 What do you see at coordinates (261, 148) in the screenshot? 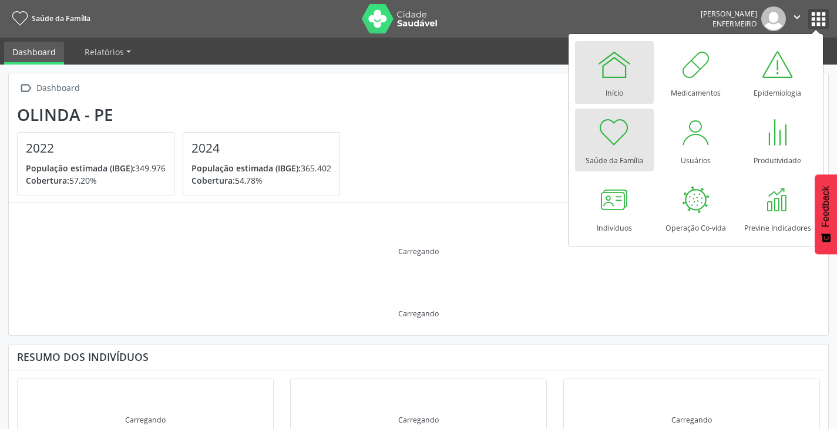
I see `h4: 2024` at bounding box center [261, 148].